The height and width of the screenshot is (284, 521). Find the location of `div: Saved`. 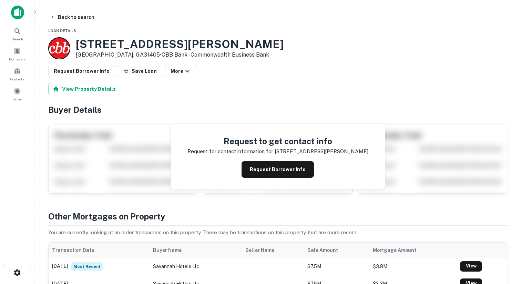

div: Saved is located at coordinates (17, 94).